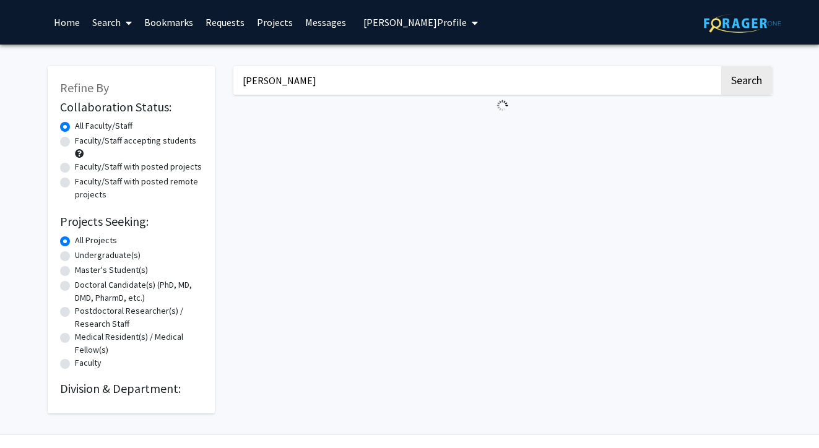 The image size is (819, 448). Describe the element at coordinates (225, 22) in the screenshot. I see `a: Requests` at that location.